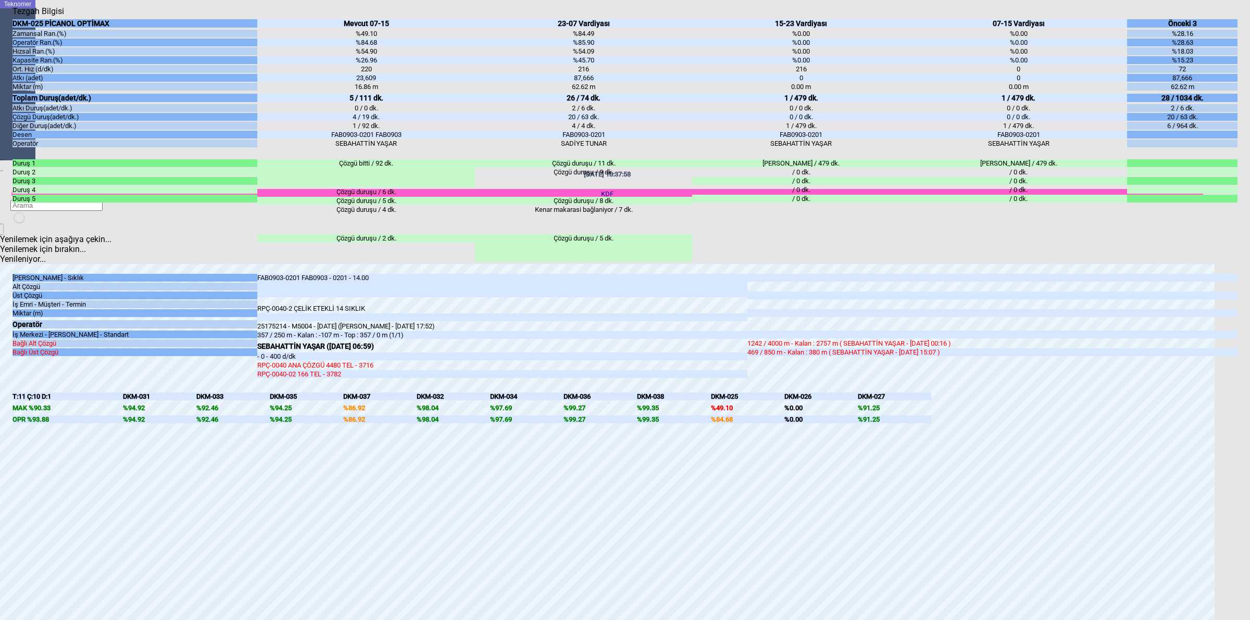 This screenshot has width=1250, height=620. What do you see at coordinates (502, 374) in the screenshot?
I see `div: RPÇ-0040-02 166 TEL - 3782` at bounding box center [502, 374].